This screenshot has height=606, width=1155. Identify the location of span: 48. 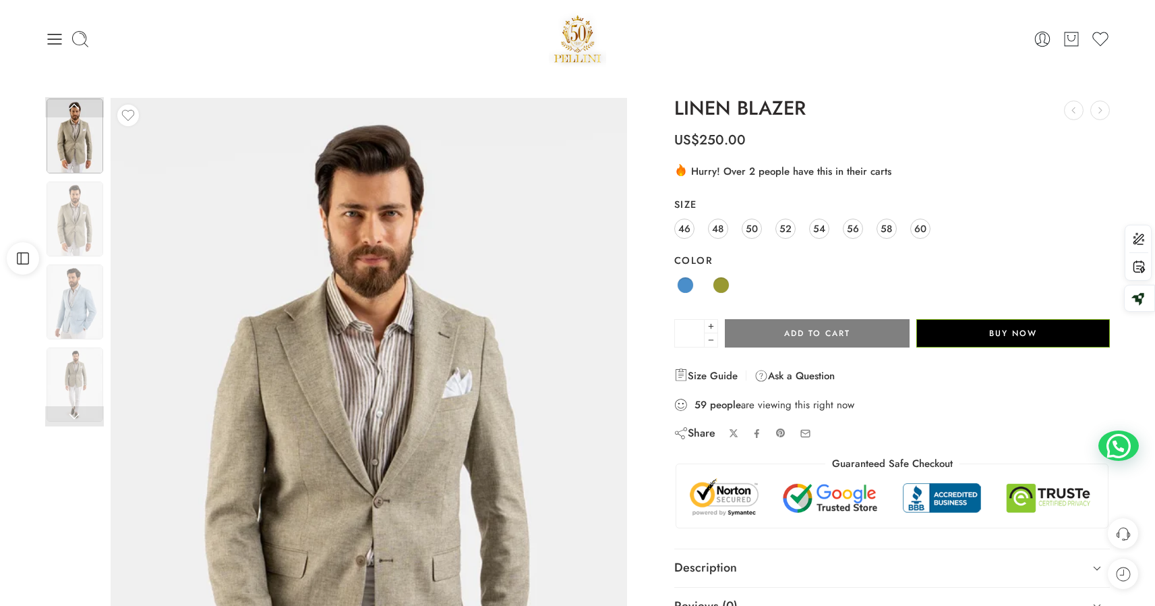
(717, 228).